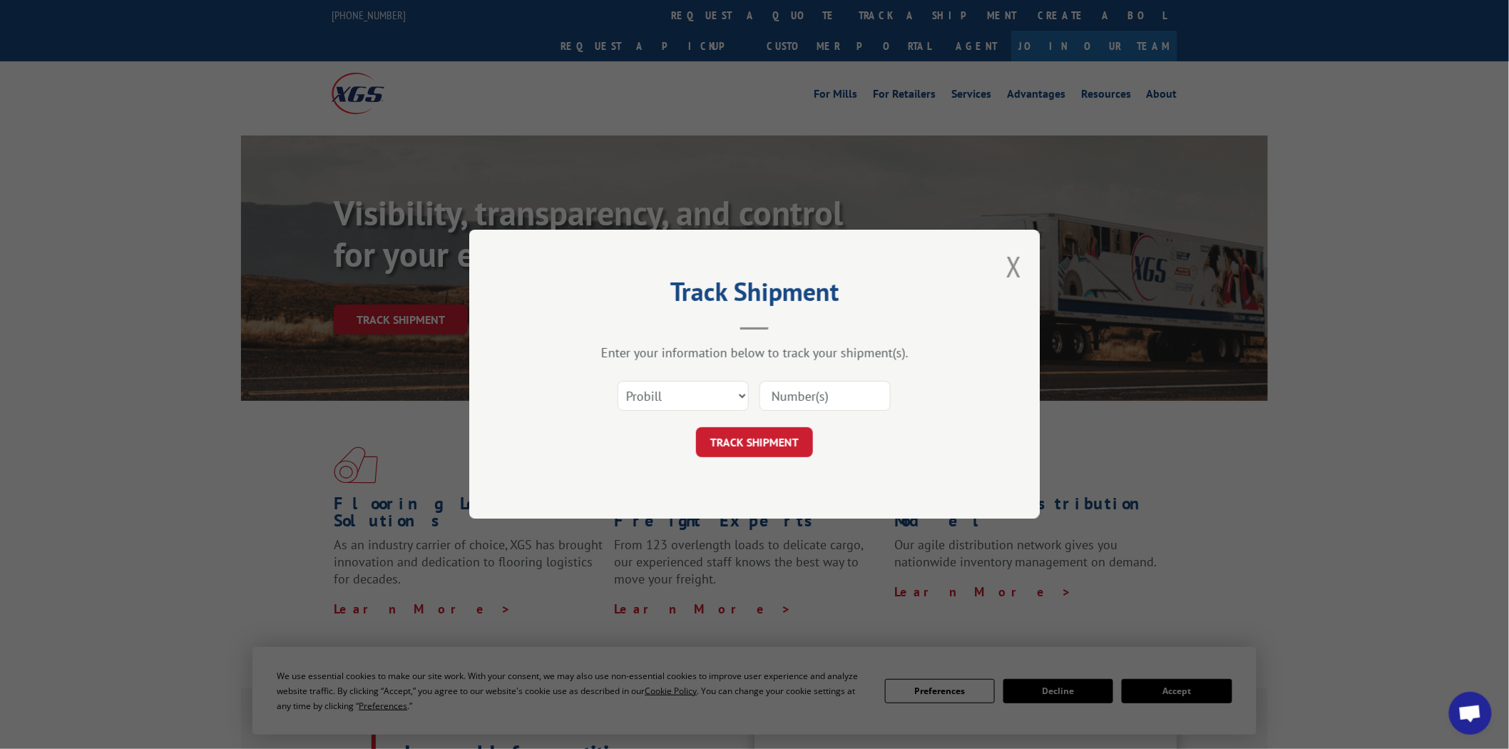 This screenshot has height=749, width=1509. What do you see at coordinates (1470, 713) in the screenshot?
I see `div: Open chat` at bounding box center [1470, 713].